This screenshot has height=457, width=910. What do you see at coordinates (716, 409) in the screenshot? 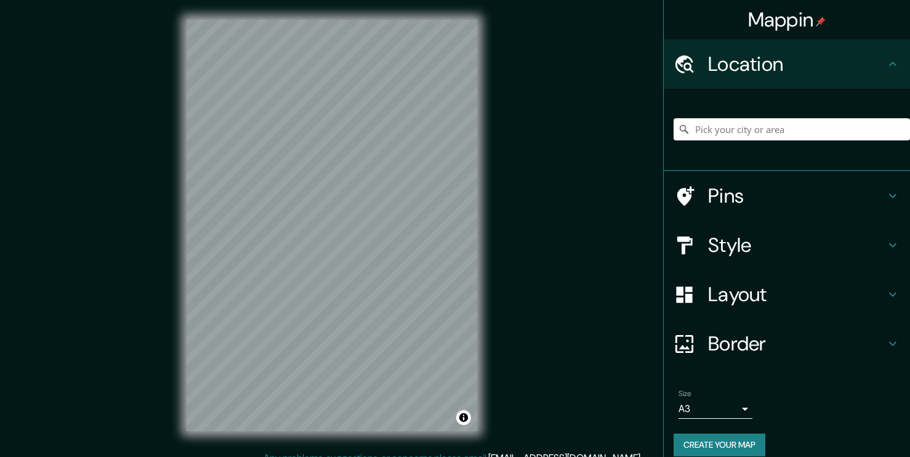
I see `div: A3` at bounding box center [716, 409].